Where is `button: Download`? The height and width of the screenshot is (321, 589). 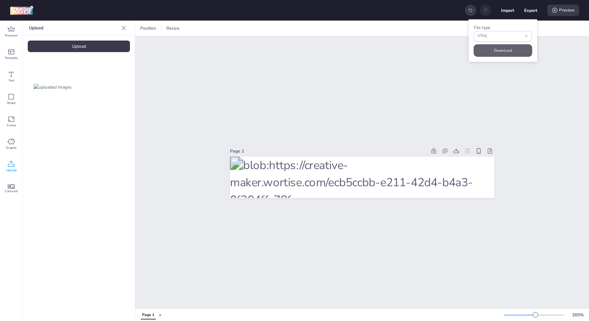
button: Download is located at coordinates (503, 50).